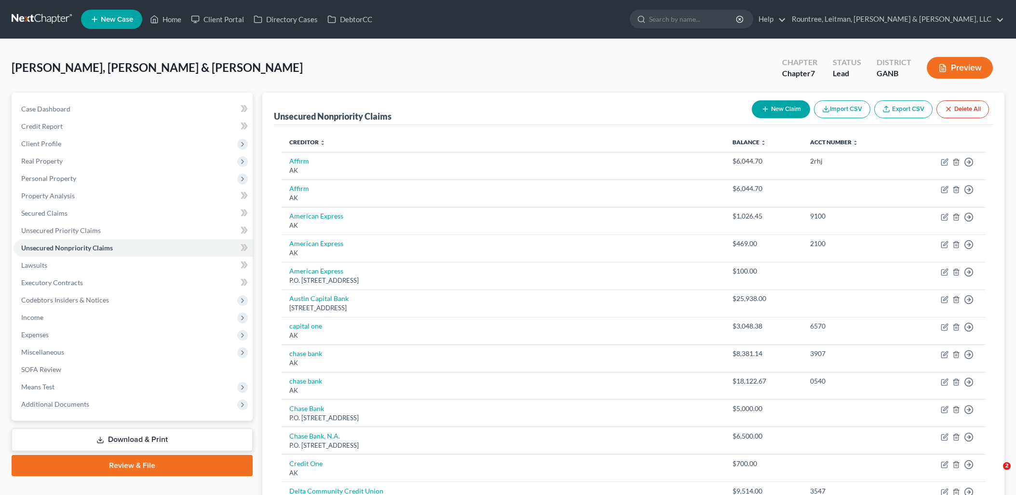 The width and height of the screenshot is (1016, 495). I want to click on span: Means Test, so click(38, 386).